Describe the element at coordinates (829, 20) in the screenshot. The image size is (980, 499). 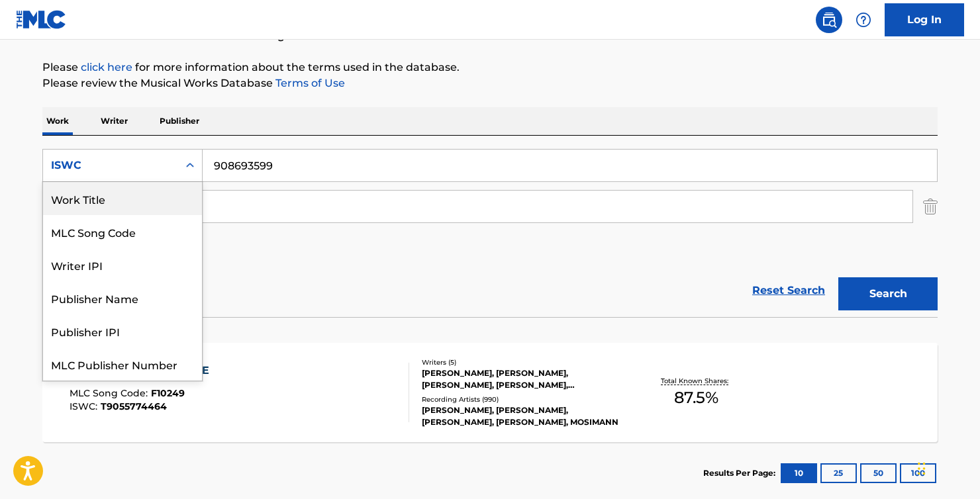
I see `a: Public Search` at that location.